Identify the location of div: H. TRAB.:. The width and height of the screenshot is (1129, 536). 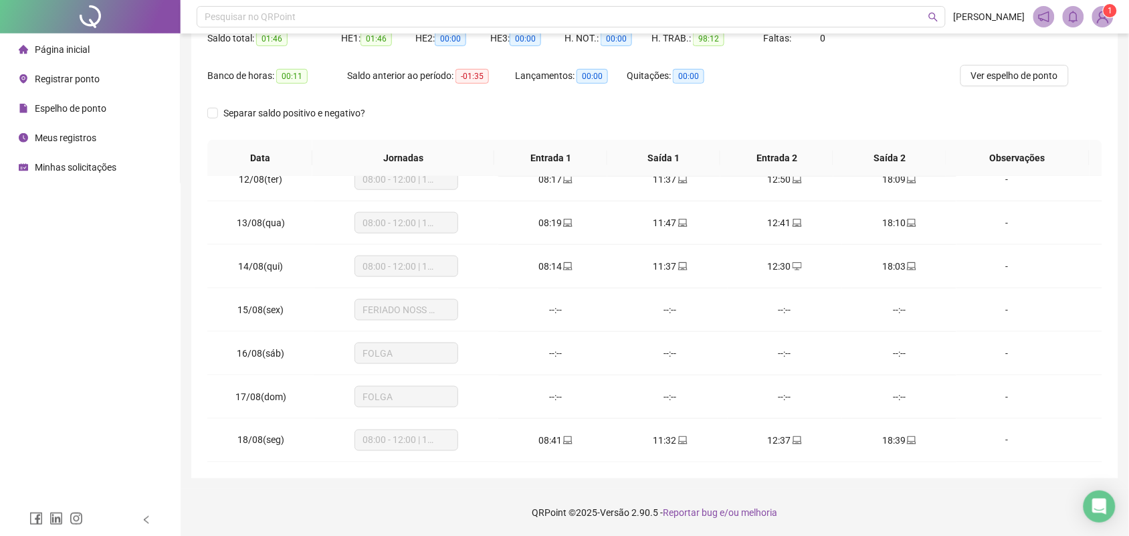
(707, 38).